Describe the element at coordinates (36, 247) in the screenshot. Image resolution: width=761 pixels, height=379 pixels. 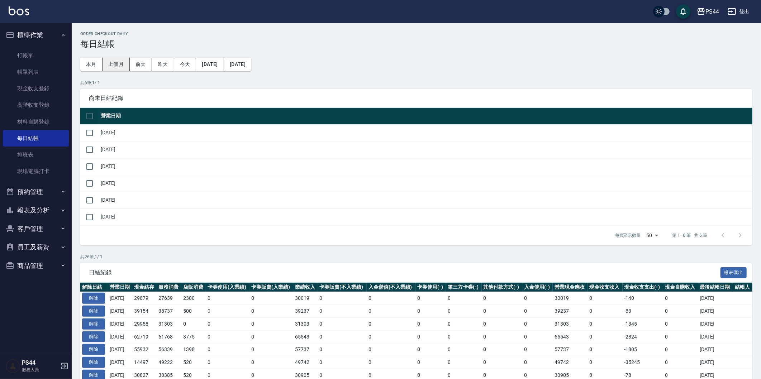
I see `button: 員工及薪資` at that location.